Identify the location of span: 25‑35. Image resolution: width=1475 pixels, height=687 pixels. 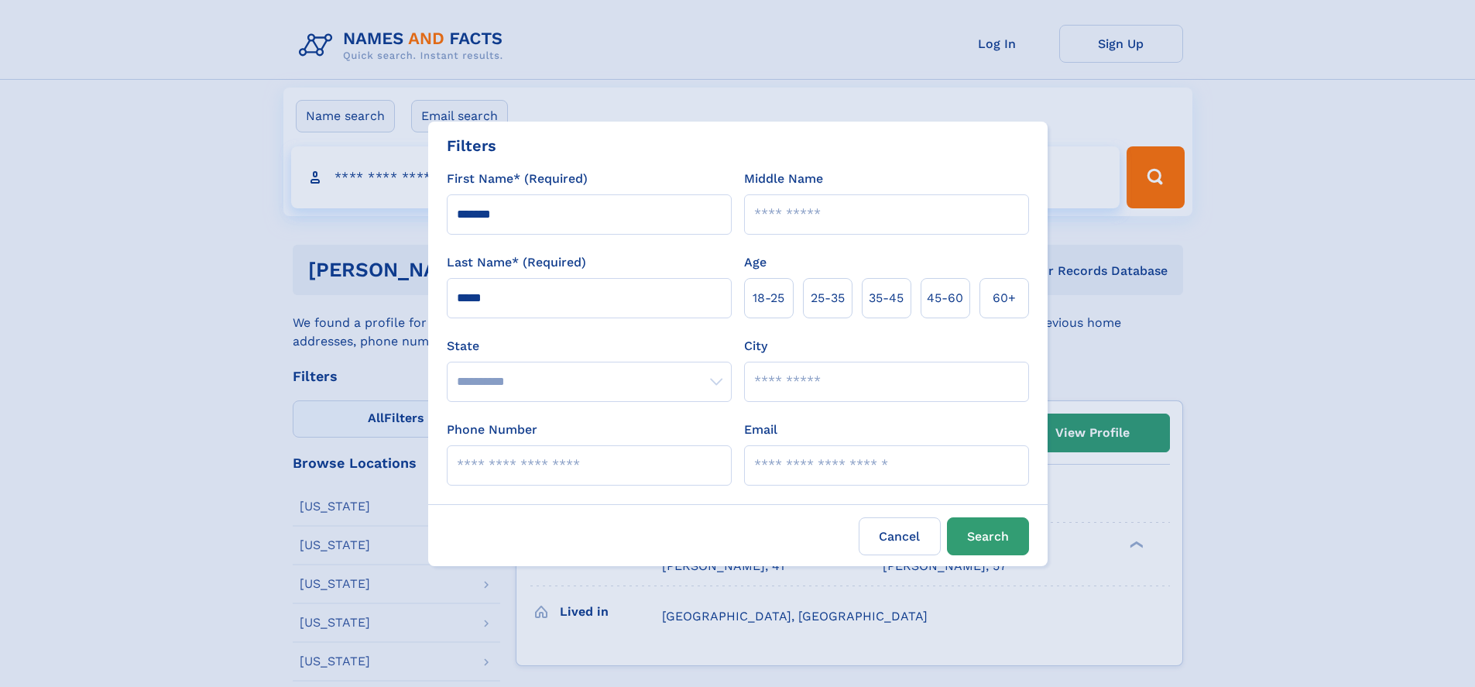
(828, 298).